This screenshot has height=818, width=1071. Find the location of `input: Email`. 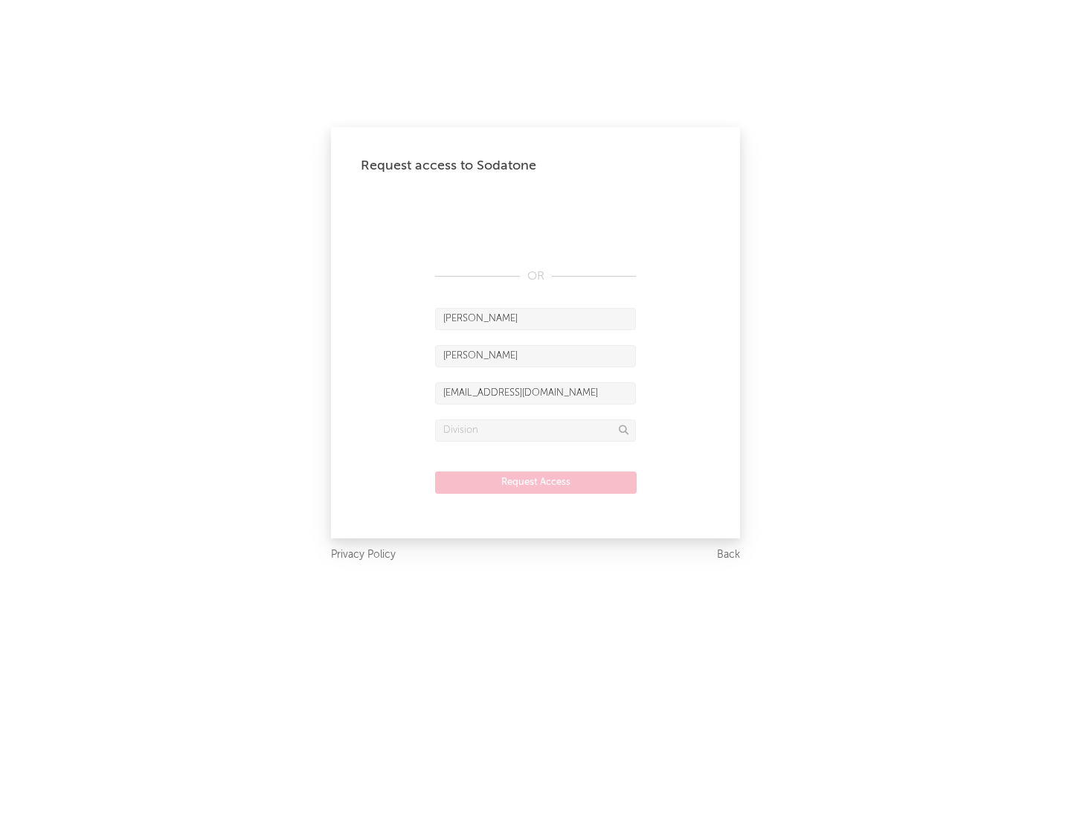

input: Email is located at coordinates (536, 393).